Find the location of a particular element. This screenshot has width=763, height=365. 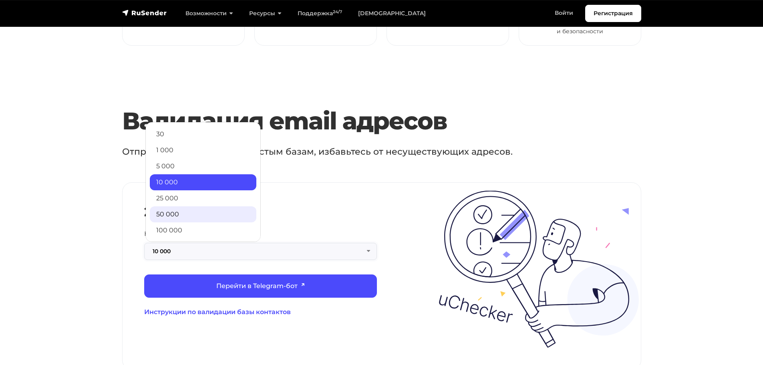

ul: 10 000 is located at coordinates (203, 182).